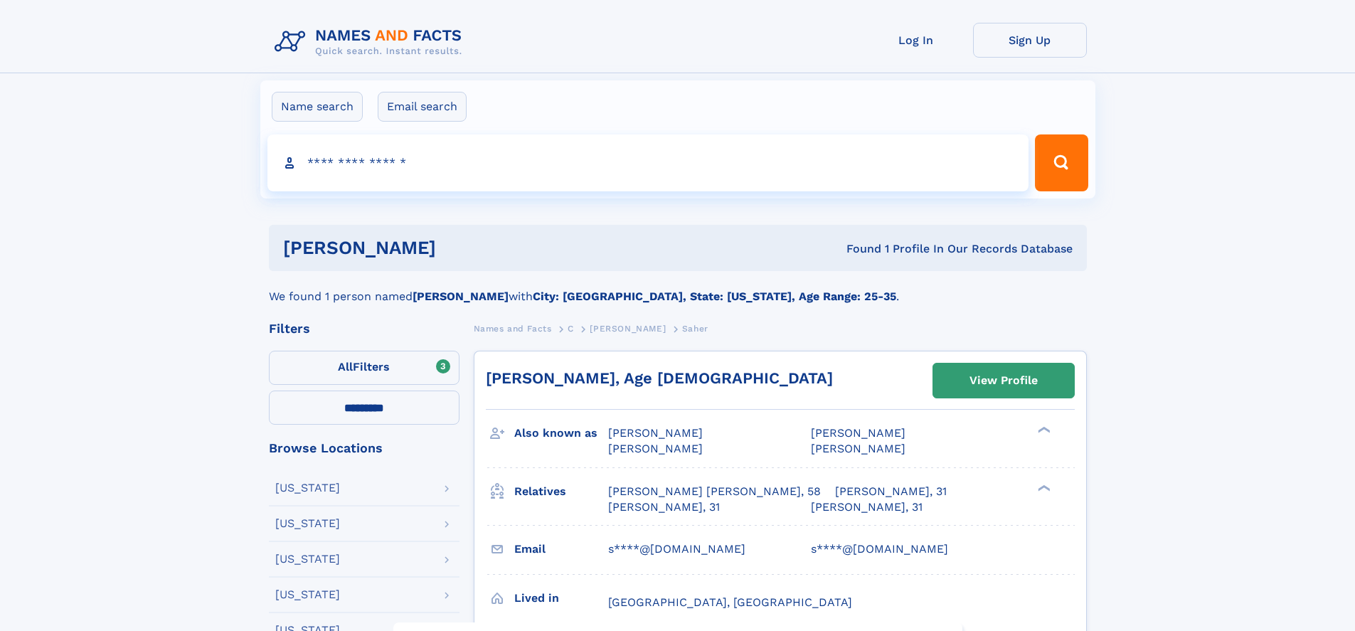 Image resolution: width=1355 pixels, height=631 pixels. I want to click on a: Log In, so click(916, 40).